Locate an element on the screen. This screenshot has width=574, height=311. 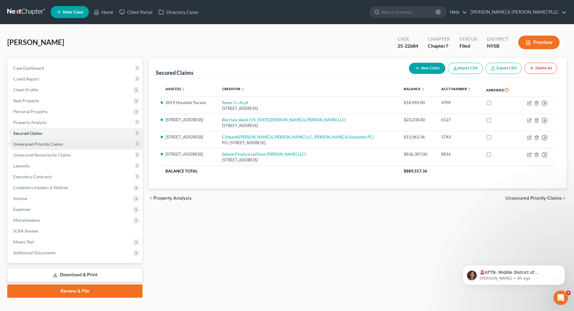
a: Case Dashboard is located at coordinates (75, 68).